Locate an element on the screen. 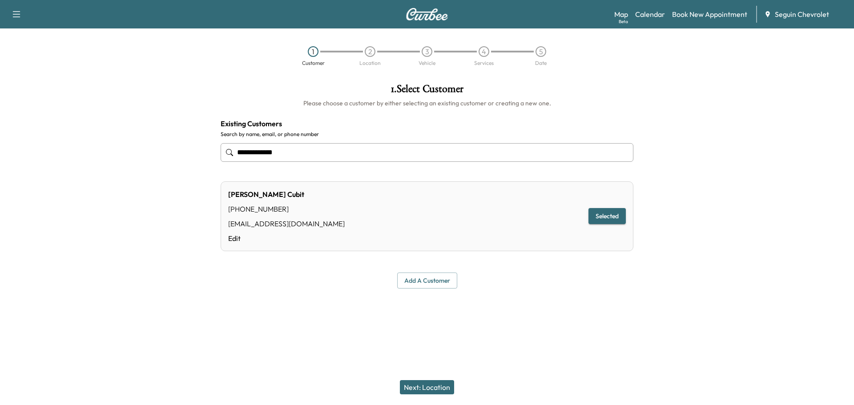 The height and width of the screenshot is (405, 854). div: 2 is located at coordinates (370, 52).